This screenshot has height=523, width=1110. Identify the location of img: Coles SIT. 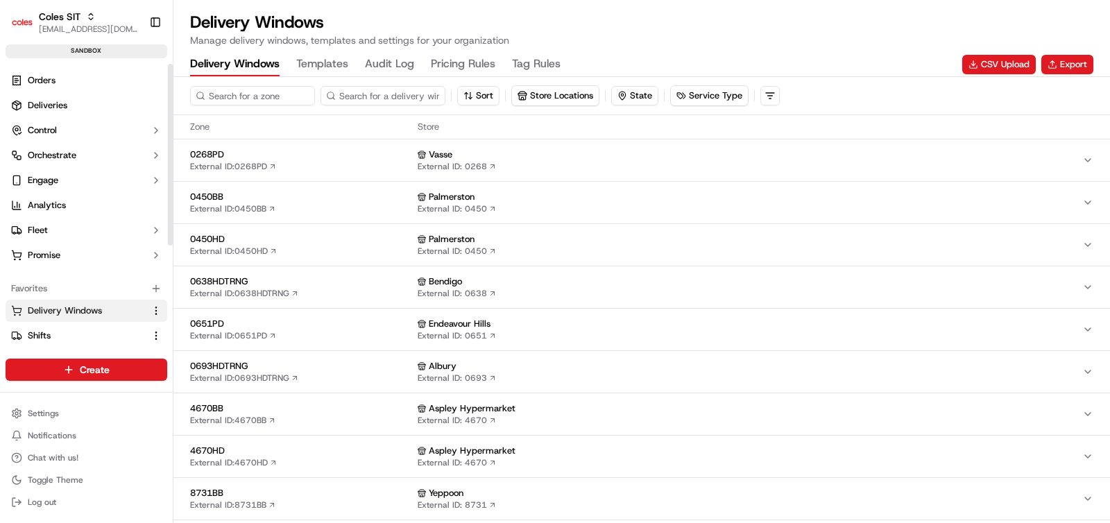
(22, 22).